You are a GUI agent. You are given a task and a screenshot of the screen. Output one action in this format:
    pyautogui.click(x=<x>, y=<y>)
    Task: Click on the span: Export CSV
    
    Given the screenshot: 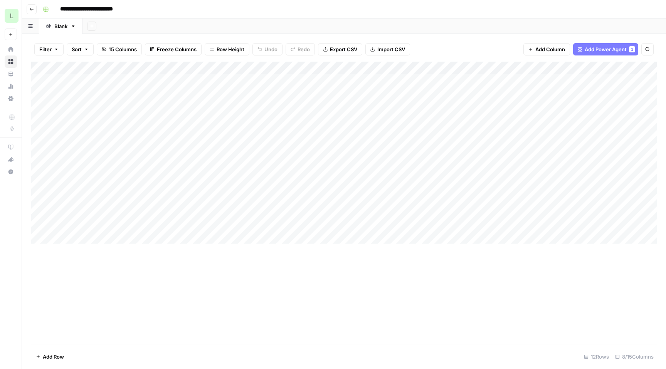 What is the action you would take?
    pyautogui.click(x=343, y=49)
    